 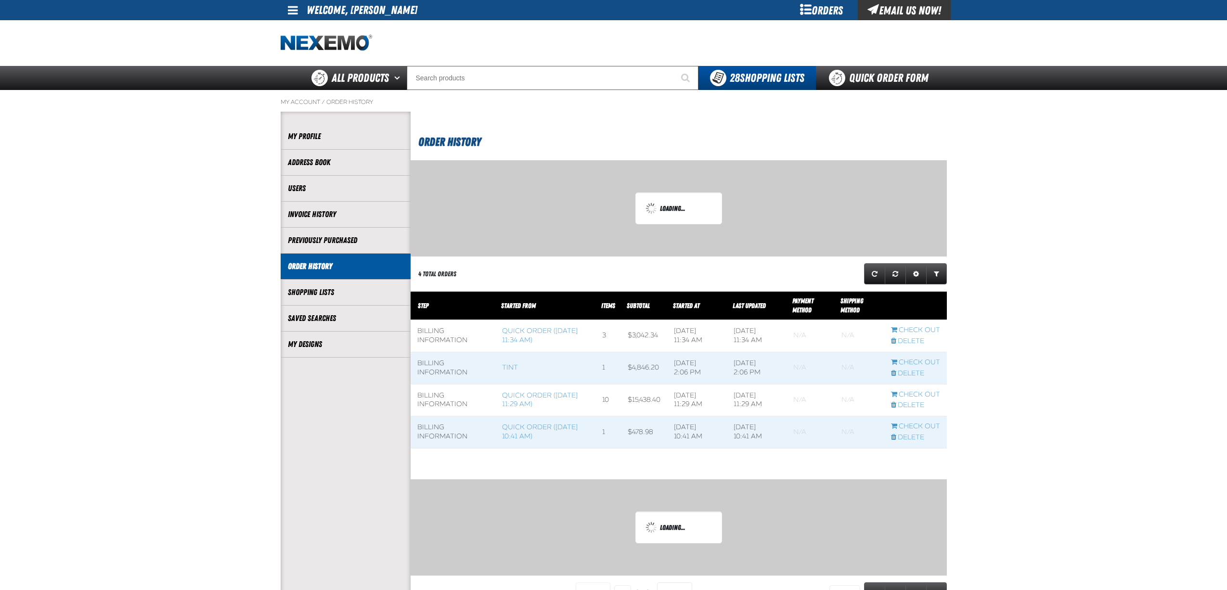 I want to click on a: Saved Searches, so click(x=346, y=318).